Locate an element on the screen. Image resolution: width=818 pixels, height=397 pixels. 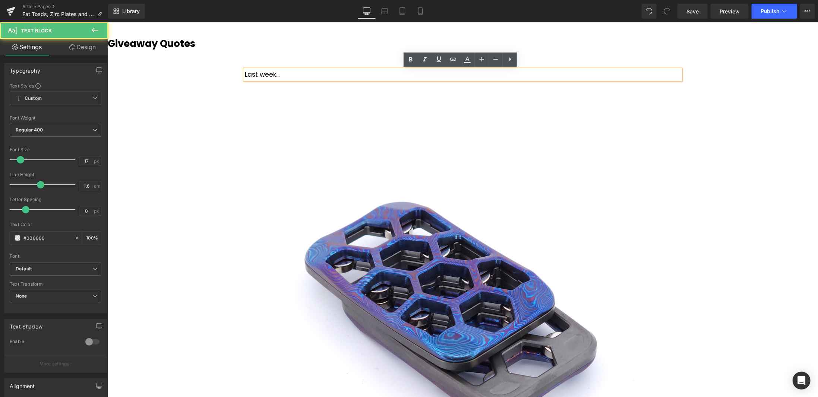
b: None is located at coordinates (21, 296).